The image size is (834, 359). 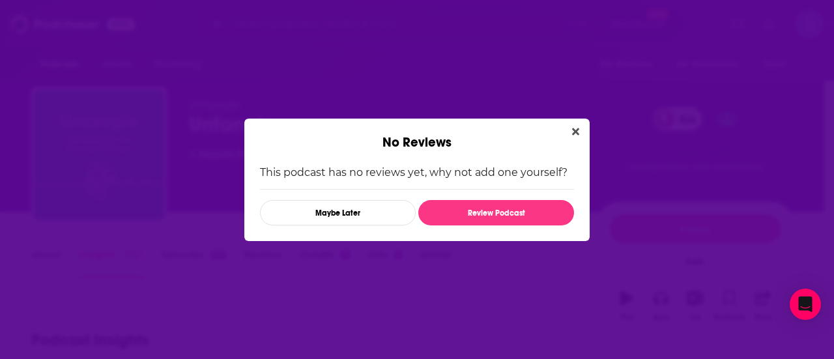 I want to click on button: Maybe Later, so click(x=338, y=212).